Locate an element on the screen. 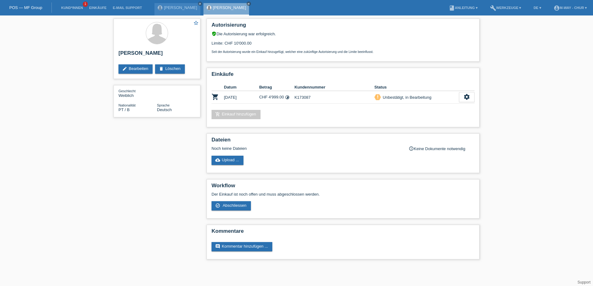  div: Weiblich is located at coordinates (138, 93).